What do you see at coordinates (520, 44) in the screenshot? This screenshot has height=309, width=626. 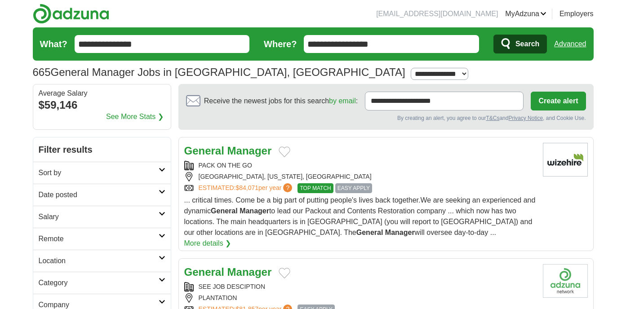 I see `button: Search` at bounding box center [520, 44].